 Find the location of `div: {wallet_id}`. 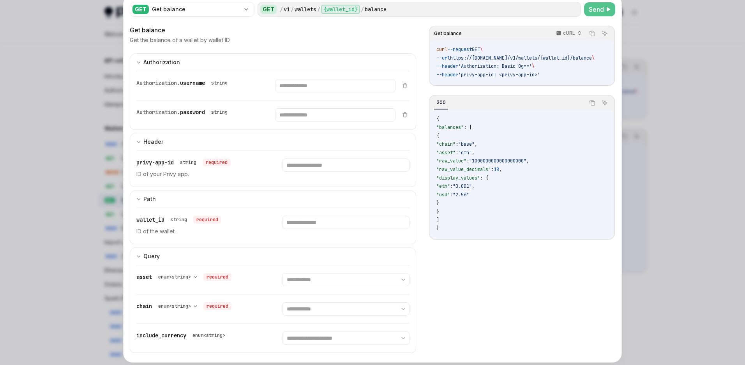

div: {wallet_id} is located at coordinates (341, 9).